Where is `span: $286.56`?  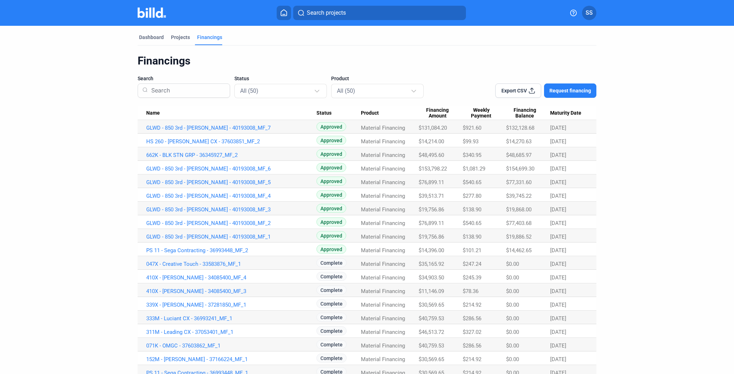
span: $286.56 is located at coordinates (472, 319).